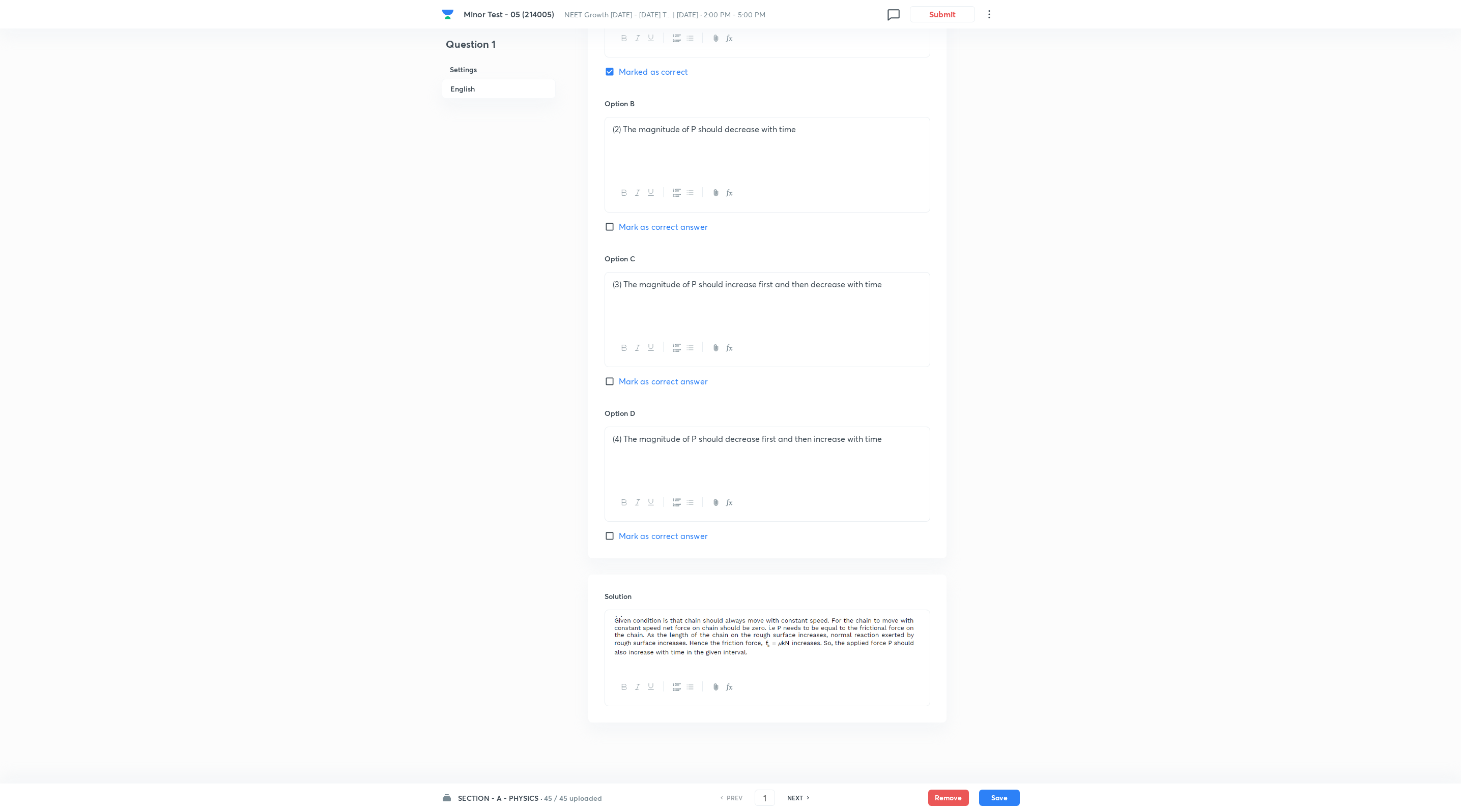  I want to click on h4: Question 1, so click(499, 49).